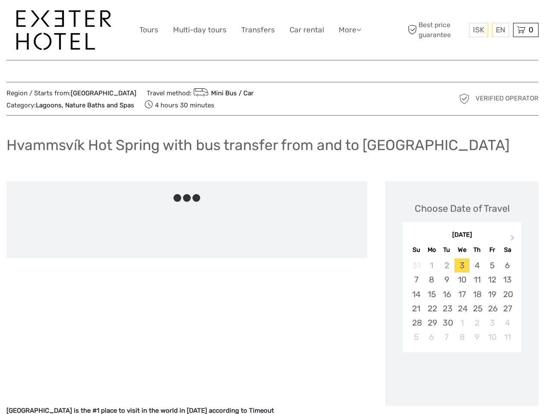 This screenshot has height=414, width=545. What do you see at coordinates (464, 99) in the screenshot?
I see `img: verified_operator_grey_128.png` at bounding box center [464, 99].